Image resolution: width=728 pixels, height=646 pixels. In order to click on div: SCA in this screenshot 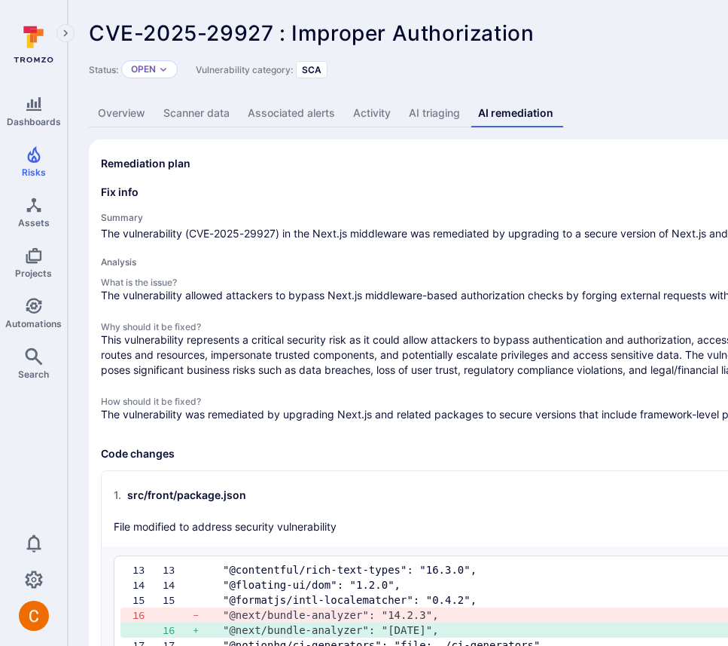, I will do `click(312, 69)`.